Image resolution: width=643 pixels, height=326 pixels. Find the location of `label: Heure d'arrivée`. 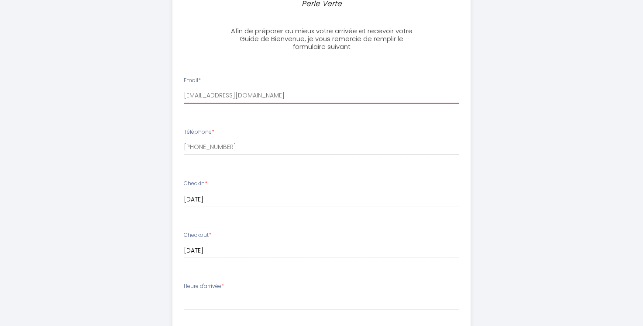

label: Heure d'arrivée is located at coordinates (204, 286).